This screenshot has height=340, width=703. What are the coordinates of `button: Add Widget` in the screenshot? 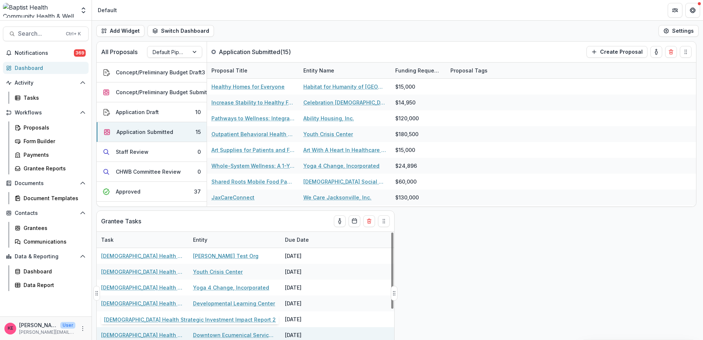 It's located at (120, 31).